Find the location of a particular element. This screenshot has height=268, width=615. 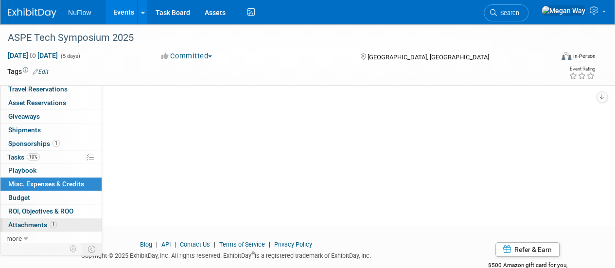

span: more is located at coordinates (14, 238).